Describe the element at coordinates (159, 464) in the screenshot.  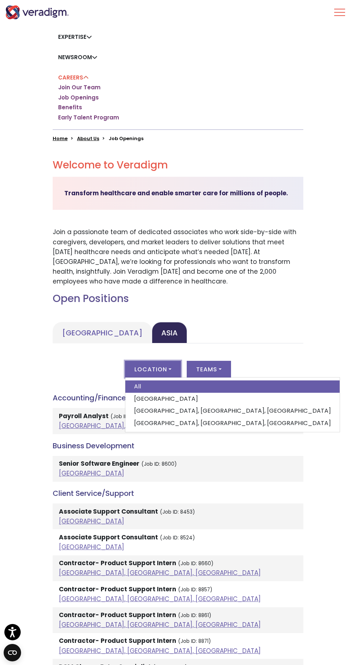
I see `small: (Job ID: 8600)` at that location.